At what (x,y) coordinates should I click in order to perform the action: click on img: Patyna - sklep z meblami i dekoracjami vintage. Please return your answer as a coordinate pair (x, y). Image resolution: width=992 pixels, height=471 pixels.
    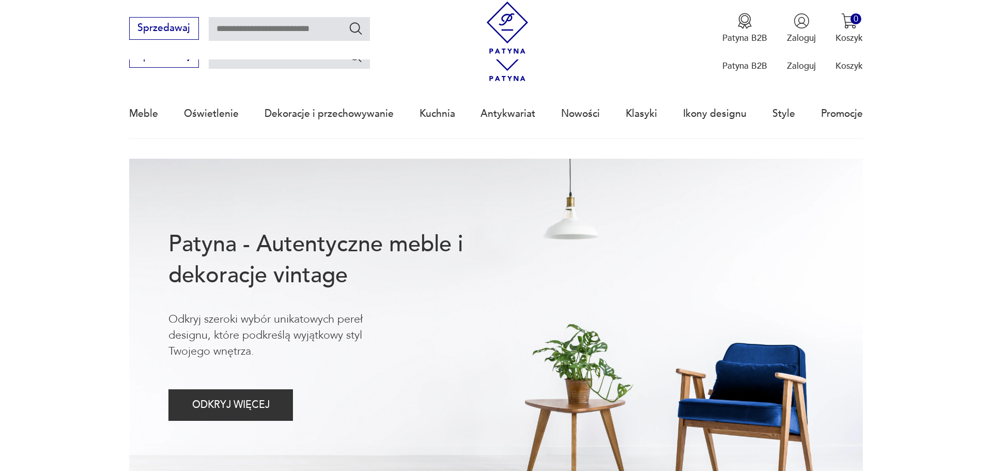
    Looking at the image, I should click on (507, 27).